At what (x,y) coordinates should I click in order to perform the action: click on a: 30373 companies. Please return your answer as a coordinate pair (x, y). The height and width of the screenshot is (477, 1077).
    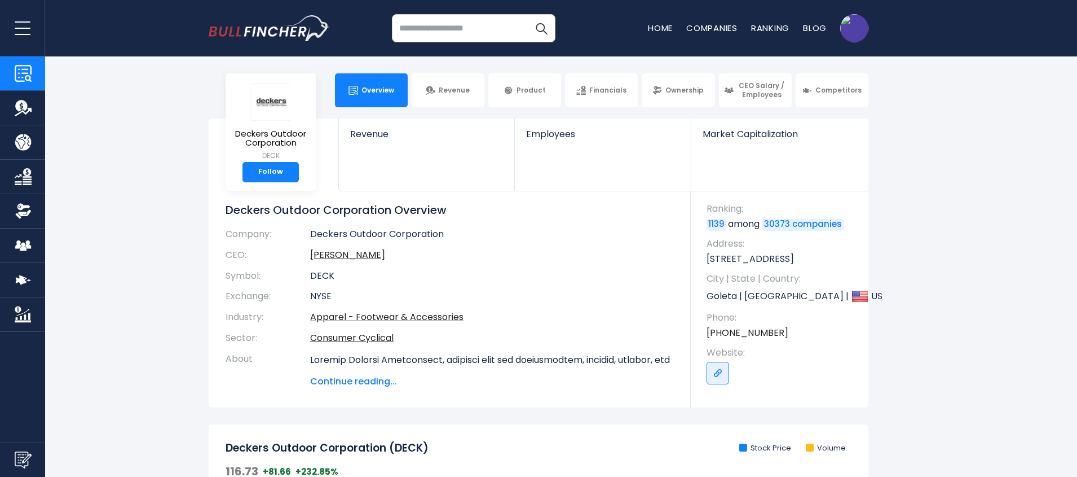
    Looking at the image, I should click on (803, 224).